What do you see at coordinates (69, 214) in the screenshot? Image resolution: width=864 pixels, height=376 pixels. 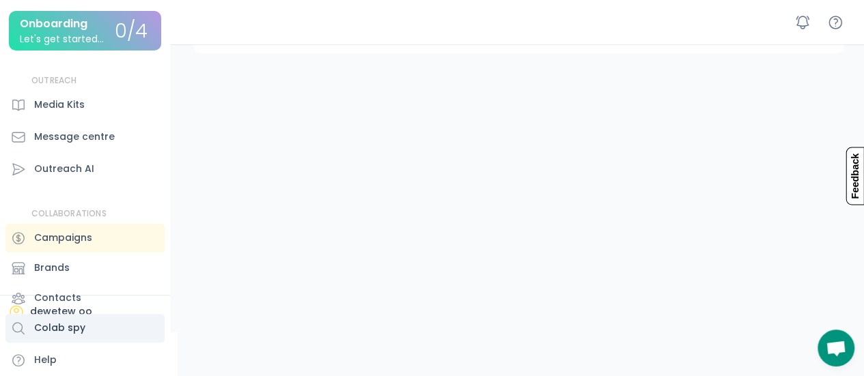 I see `div: COLLABORATIONS` at bounding box center [69, 214].